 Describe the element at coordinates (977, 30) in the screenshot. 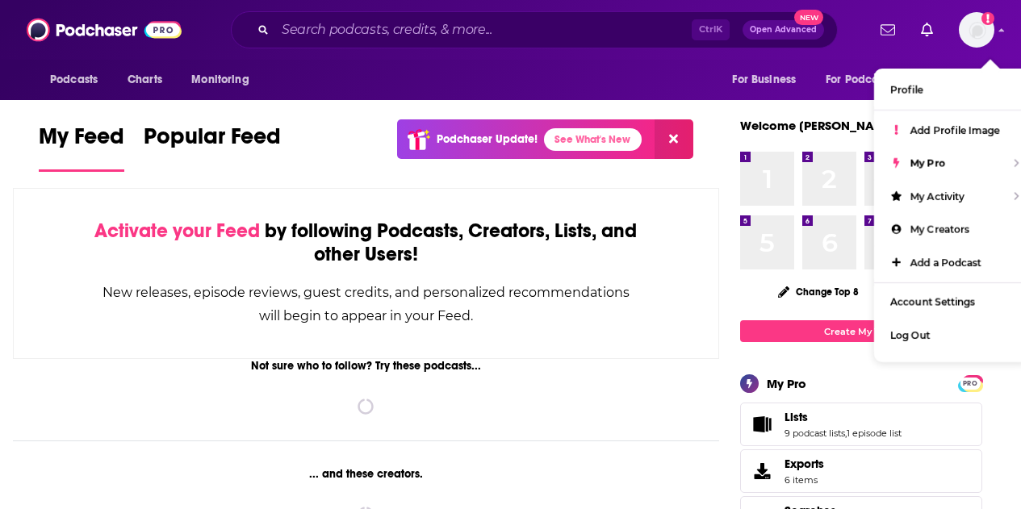

I see `span: Logged in as gabrielle.gantz` at that location.